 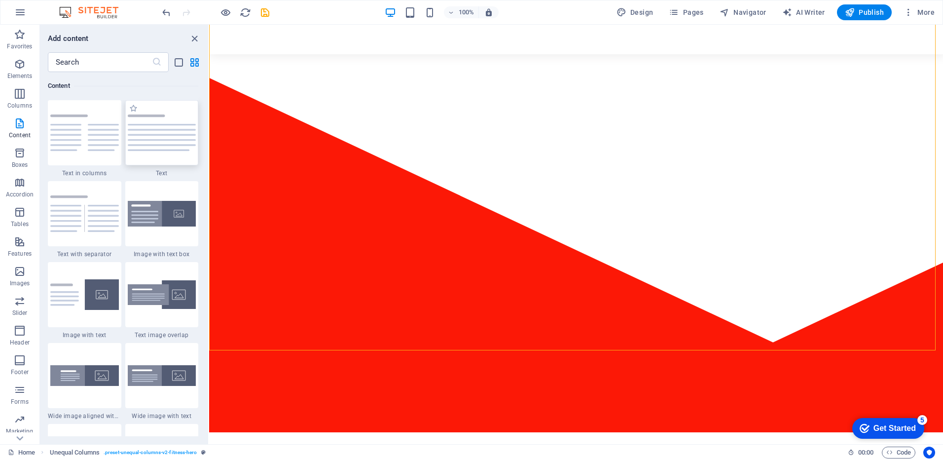 What do you see at coordinates (245, 12) in the screenshot?
I see `button: reload` at bounding box center [245, 12].